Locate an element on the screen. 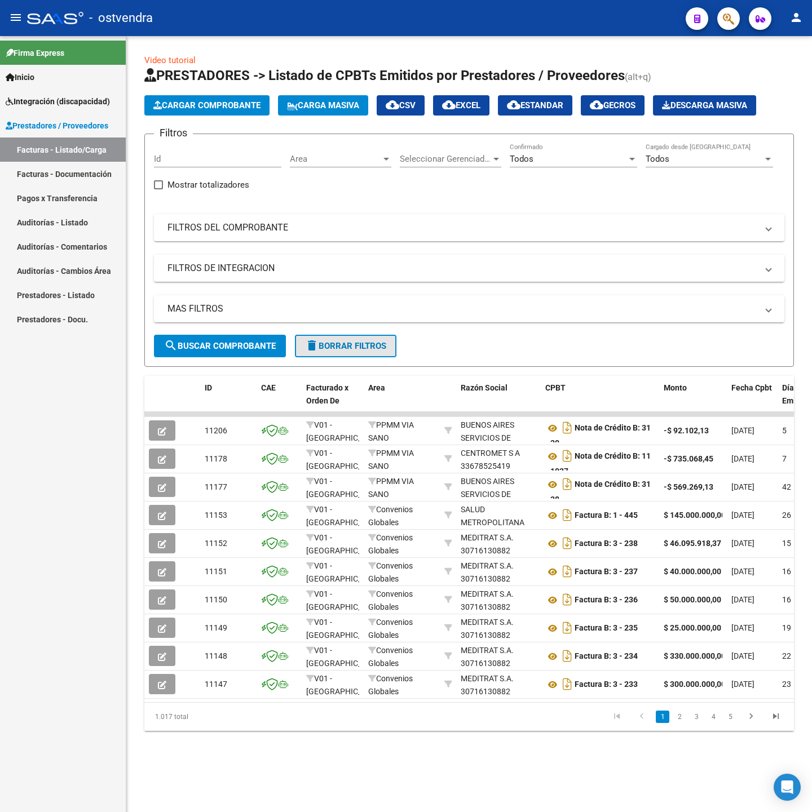  strong: Factura B: 3 - 234 is located at coordinates (606, 657).